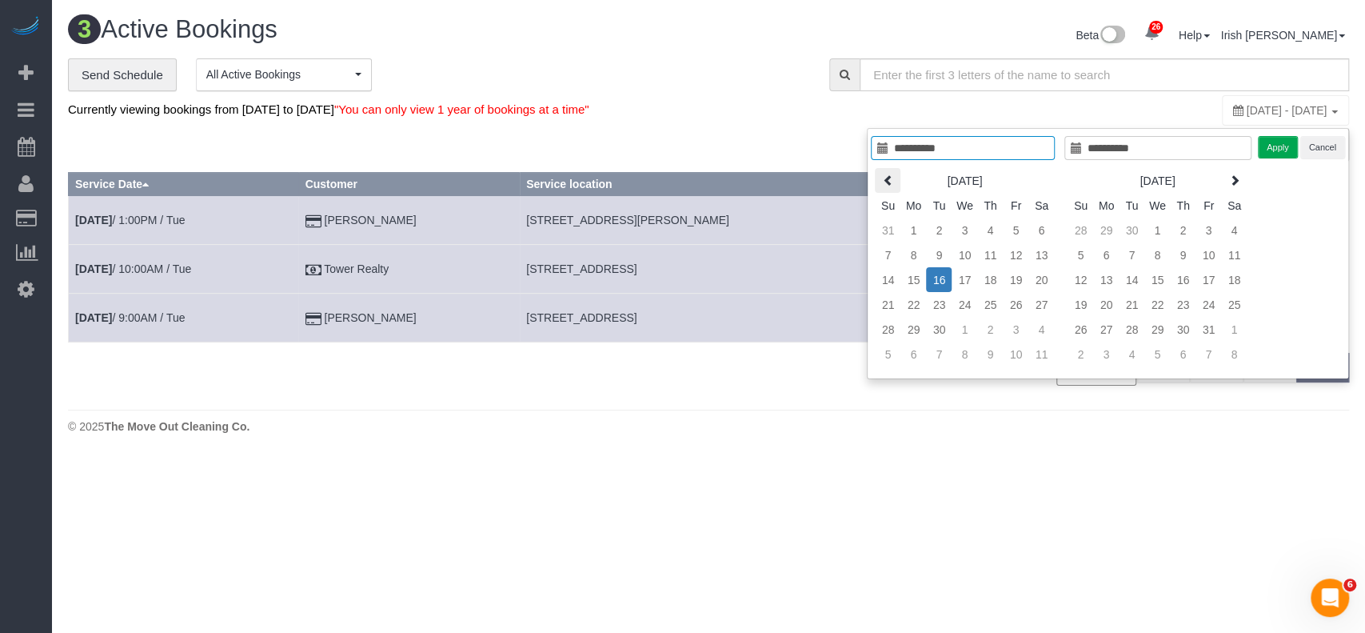  Describe the element at coordinates (1132, 205) in the screenshot. I see `th: Tu` at that location.